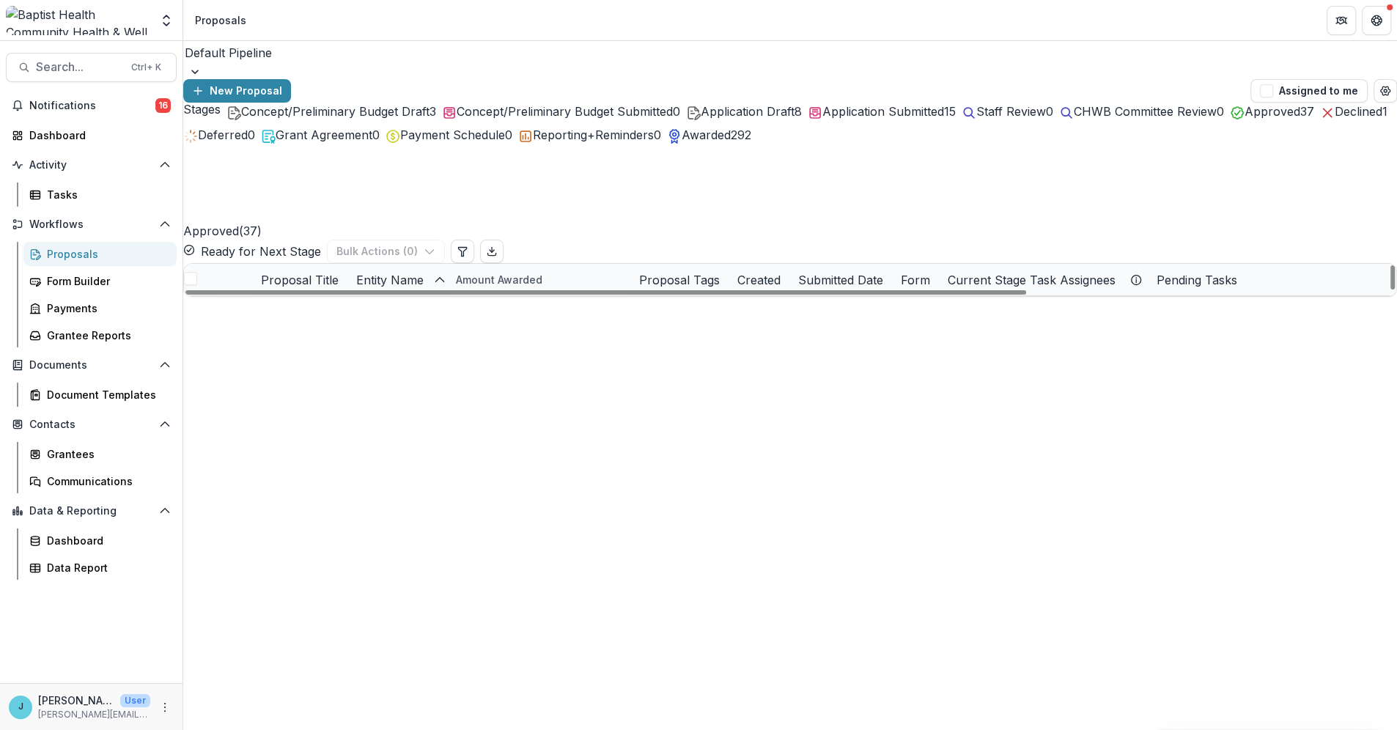 The width and height of the screenshot is (1397, 730). What do you see at coordinates (146, 67) in the screenshot?
I see `div: Ctrl + K` at bounding box center [146, 67].